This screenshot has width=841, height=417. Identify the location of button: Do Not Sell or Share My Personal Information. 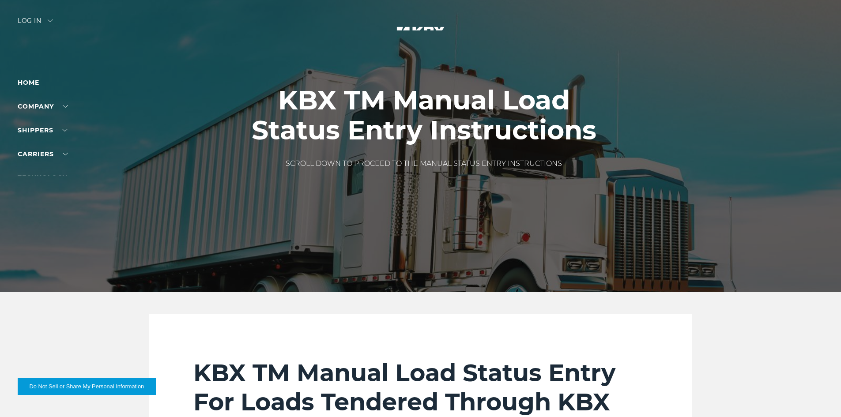
(86, 387).